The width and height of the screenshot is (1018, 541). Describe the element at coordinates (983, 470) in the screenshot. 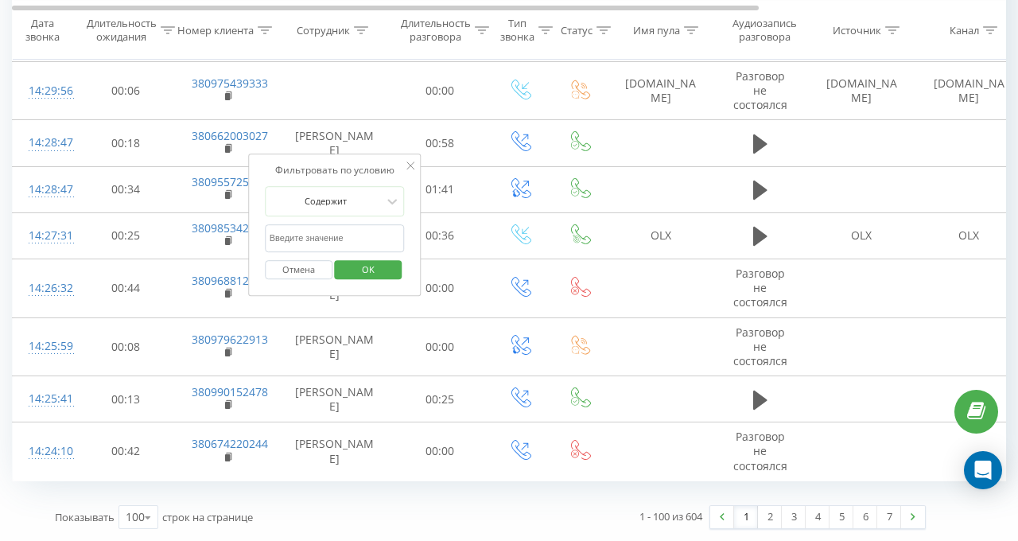

I see `div: Open Intercom Messenger` at that location.